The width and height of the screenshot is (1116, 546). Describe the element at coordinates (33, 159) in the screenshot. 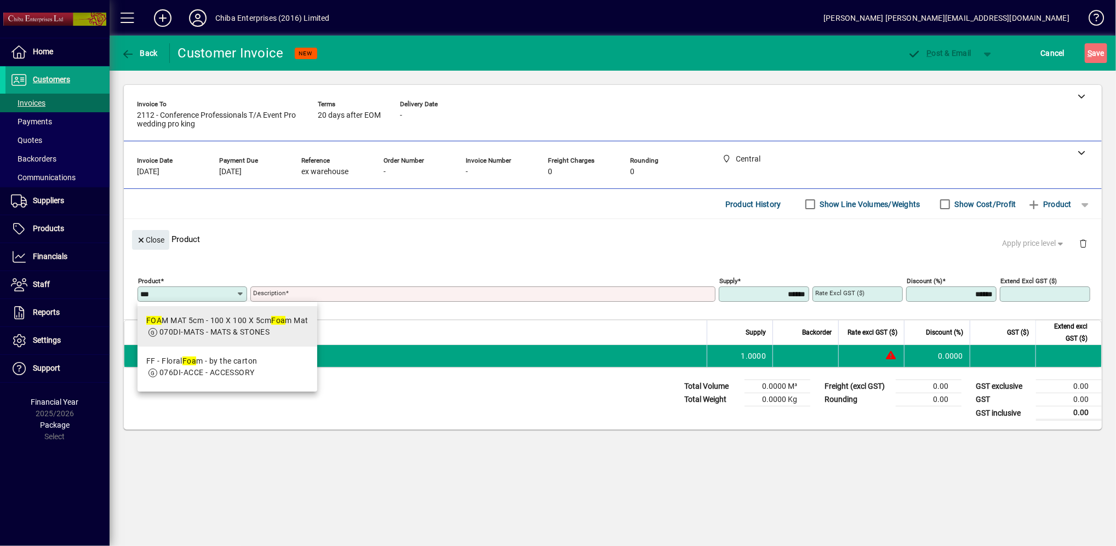

I see `span: Backorders` at that location.